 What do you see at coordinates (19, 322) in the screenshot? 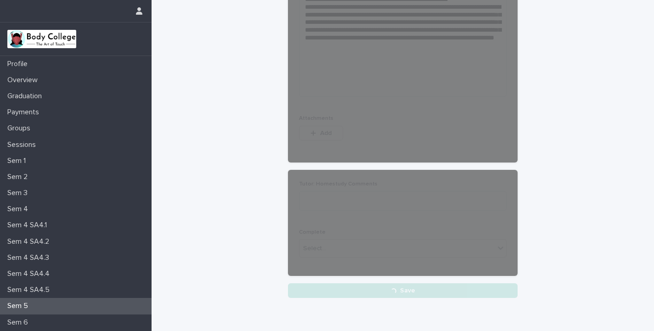
I see `p: Sem 6` at bounding box center [19, 322].